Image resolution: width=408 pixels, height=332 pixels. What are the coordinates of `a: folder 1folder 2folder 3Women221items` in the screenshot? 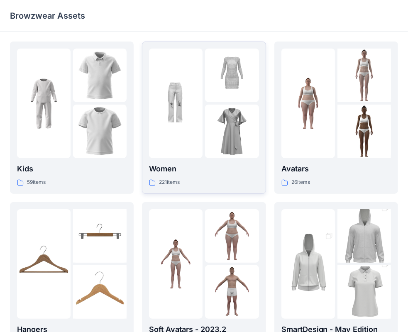 It's located at (204, 118).